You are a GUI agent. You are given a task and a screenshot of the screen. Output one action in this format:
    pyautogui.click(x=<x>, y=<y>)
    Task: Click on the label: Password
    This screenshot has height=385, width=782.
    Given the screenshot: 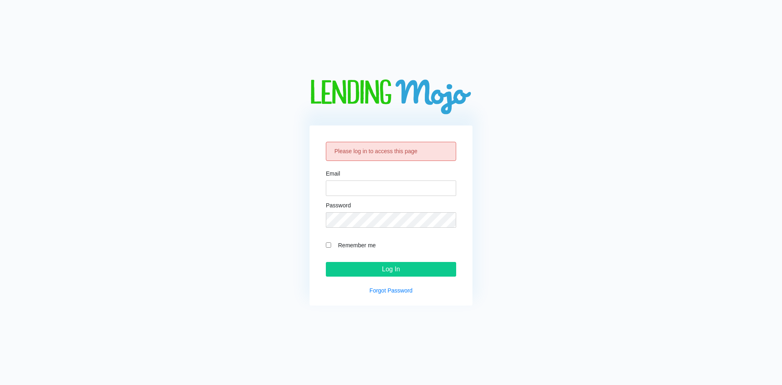 What is the action you would take?
    pyautogui.click(x=338, y=205)
    